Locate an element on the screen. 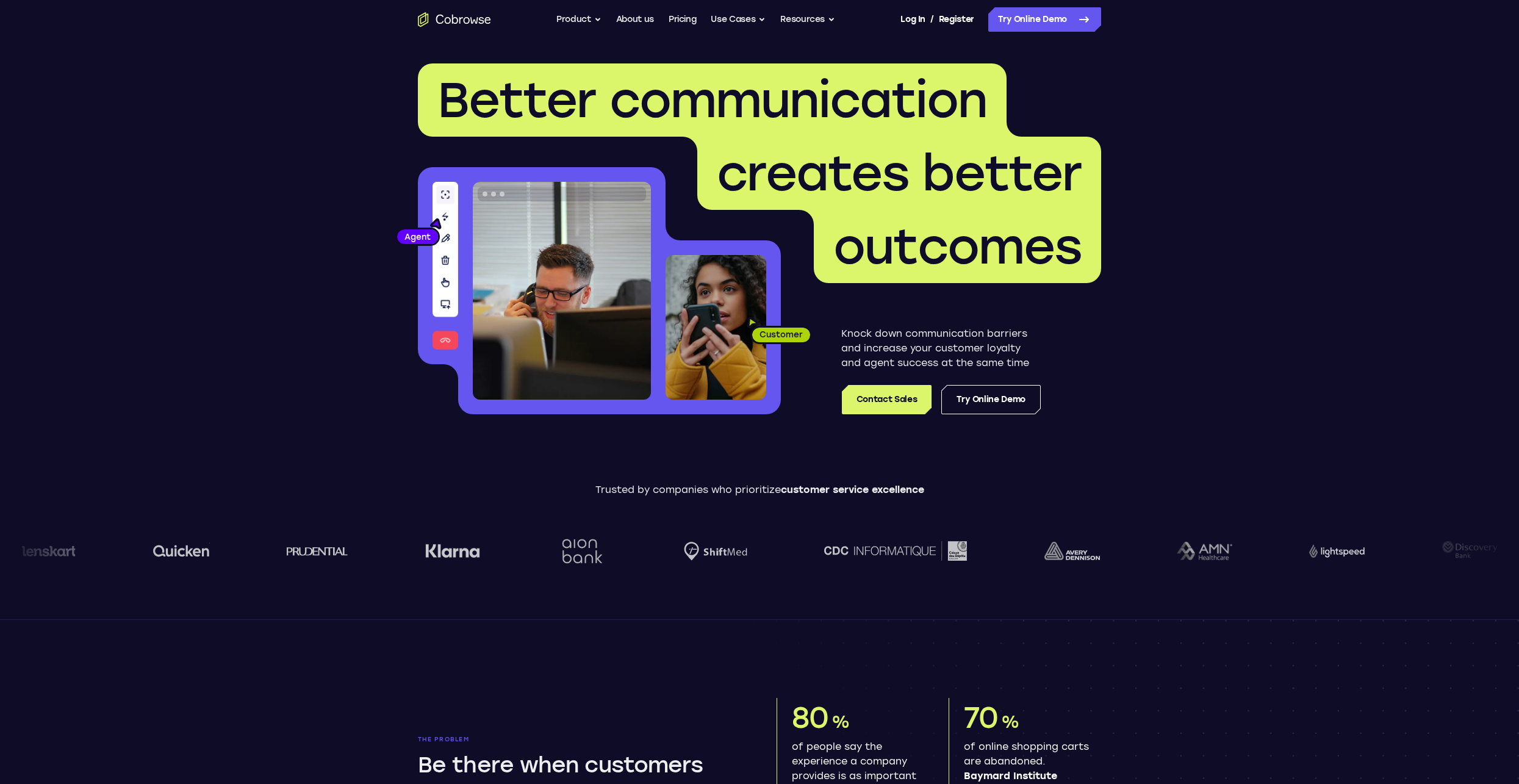  p: The problem is located at coordinates (580, 740).